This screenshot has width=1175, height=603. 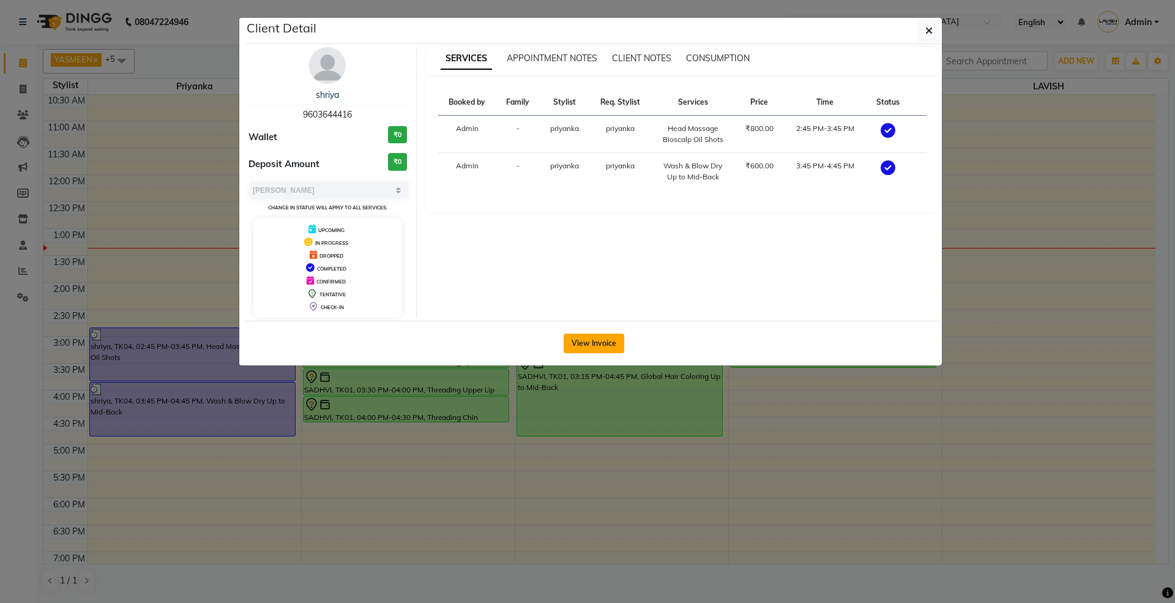 I want to click on th: Time, so click(x=825, y=102).